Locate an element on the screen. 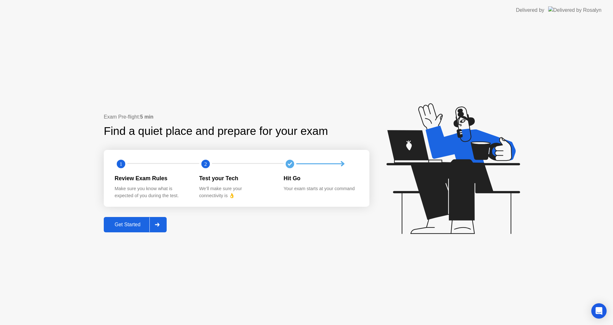 Image resolution: width=613 pixels, height=325 pixels. button: Get Started is located at coordinates (135, 224).